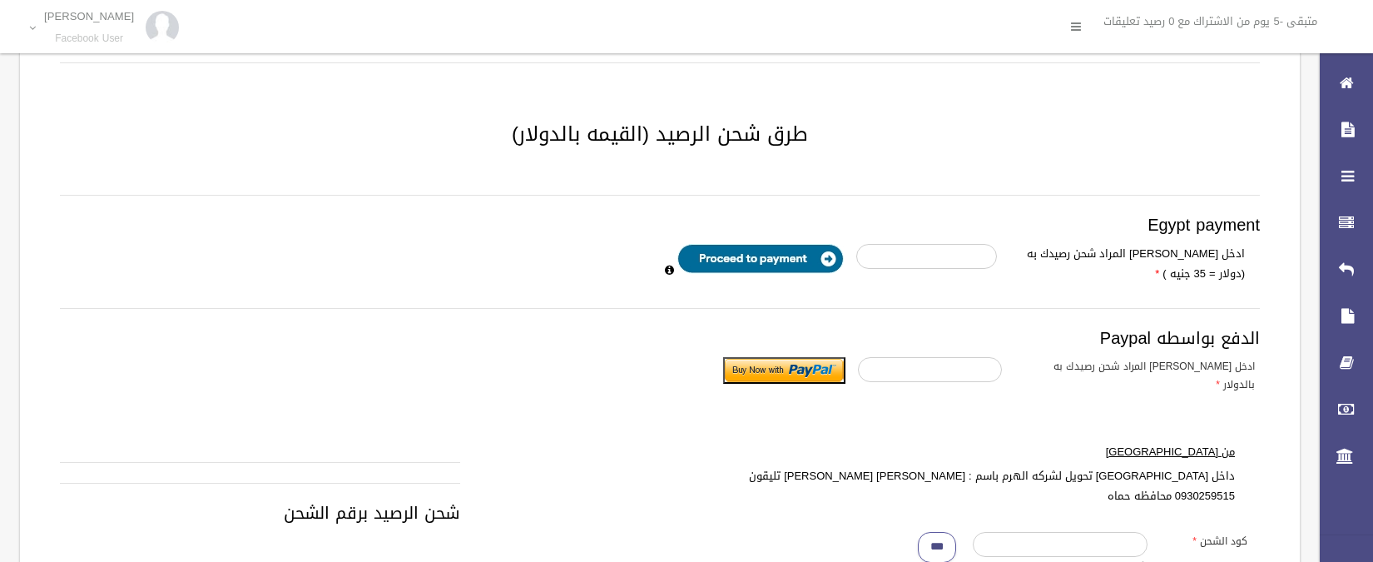  I want to click on input: Submit, so click(784, 370).